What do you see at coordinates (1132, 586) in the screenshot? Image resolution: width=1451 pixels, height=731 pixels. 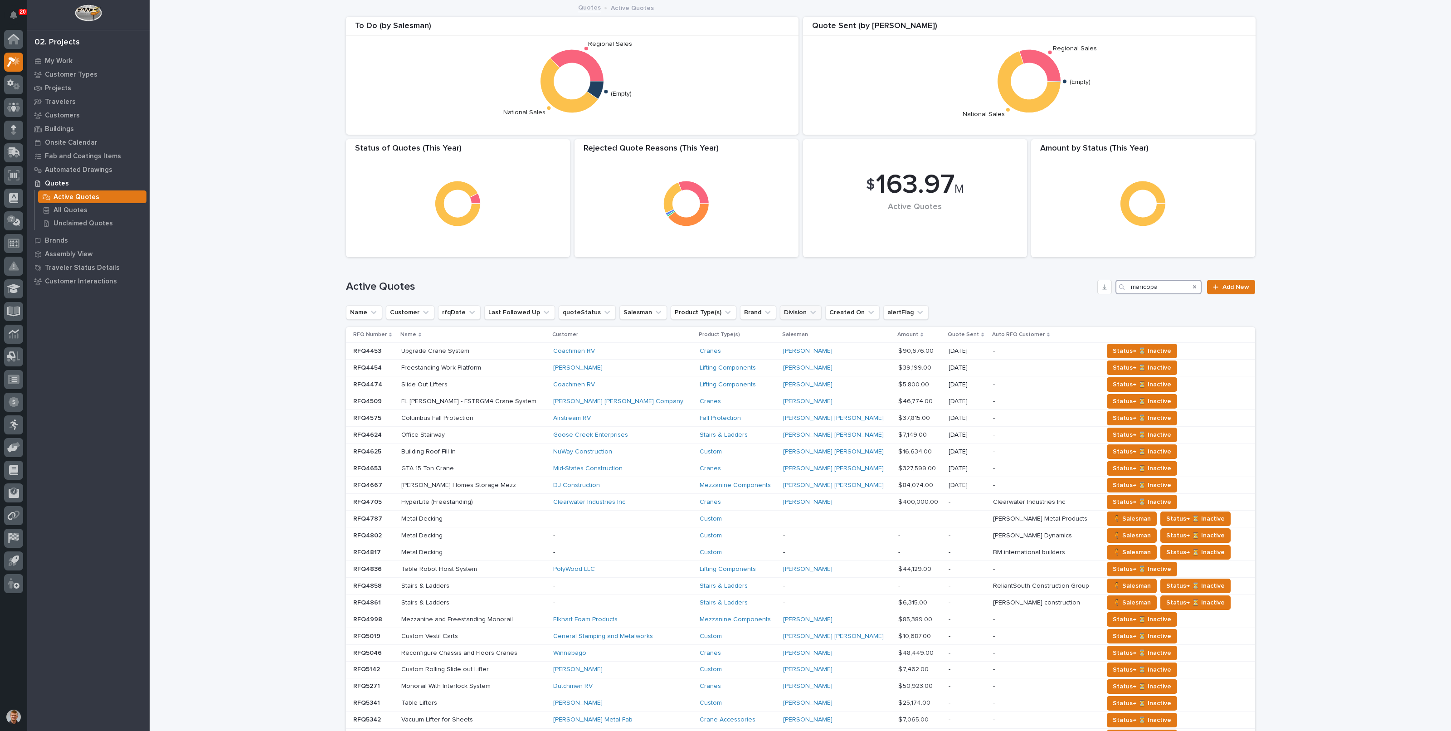 I see `span: 🧍 Salesman` at bounding box center [1132, 586].